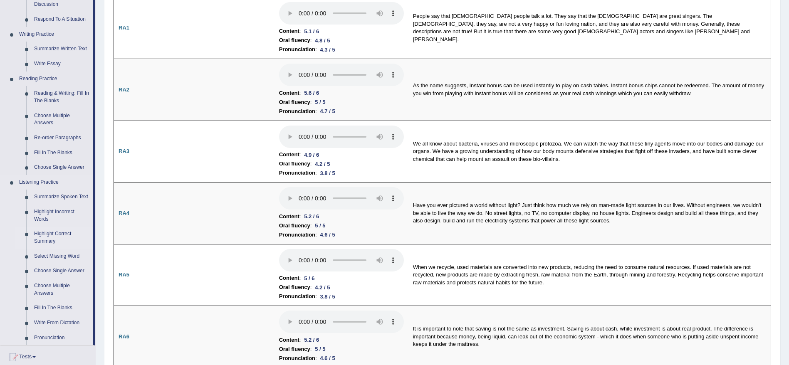  I want to click on td: As the name suggests, Instant bonus can be used instantly to play on cash tables. Instant bonus c..., so click(590, 90).